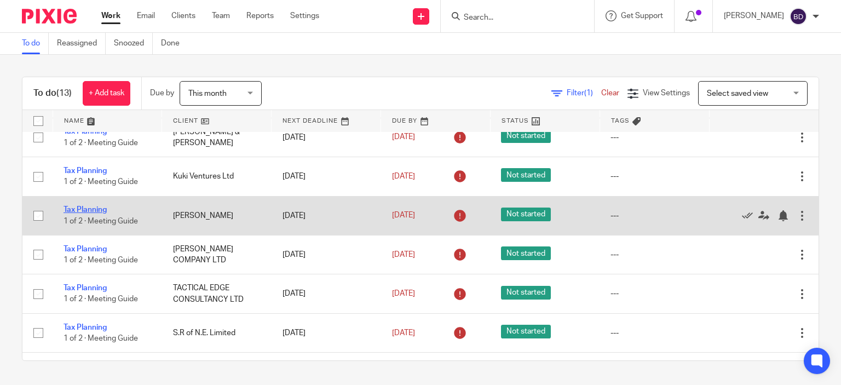  I want to click on span: This month, so click(207, 94).